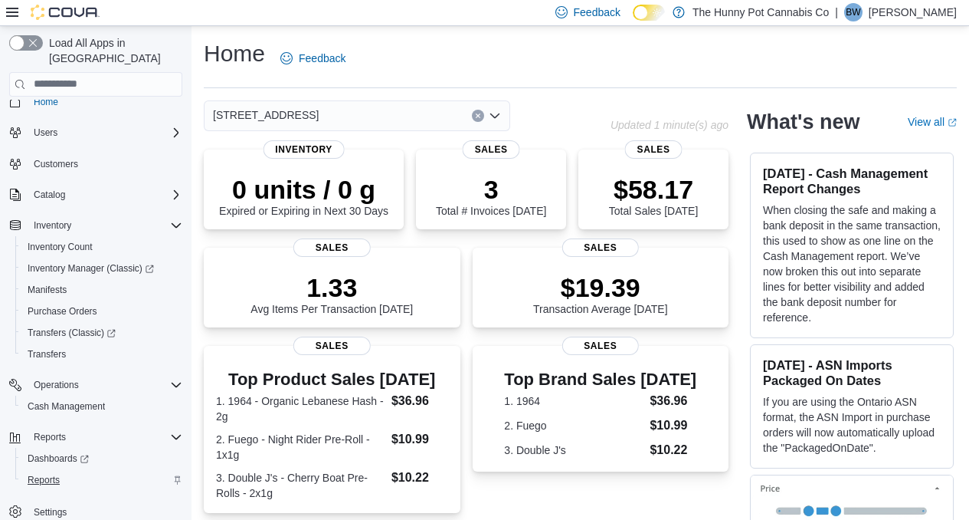 Image resolution: width=969 pixels, height=520 pixels. What do you see at coordinates (303, 195) in the screenshot?
I see `div: Expired or Expiring in Next 30 Days` at bounding box center [303, 195].